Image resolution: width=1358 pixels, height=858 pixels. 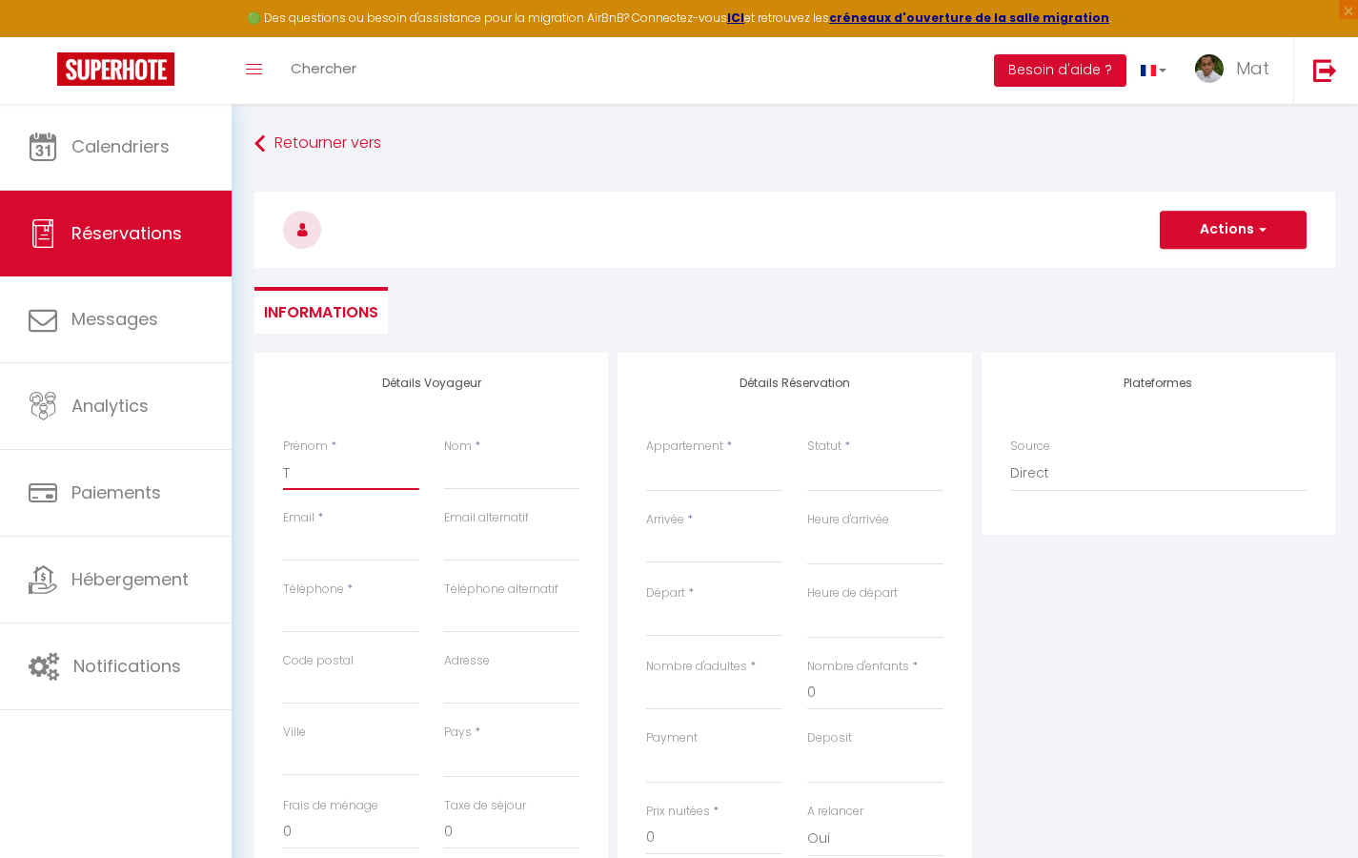 I want to click on span: Calendriers, so click(x=120, y=146).